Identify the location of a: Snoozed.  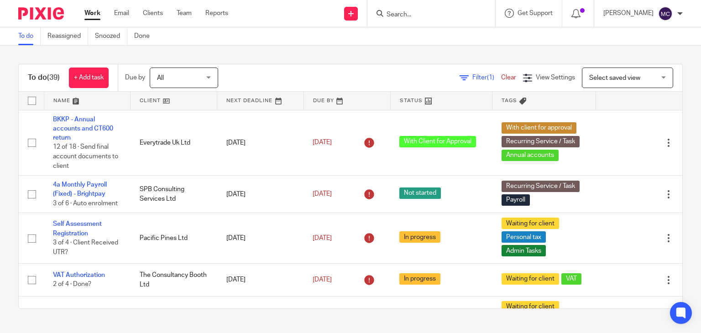
(111, 36).